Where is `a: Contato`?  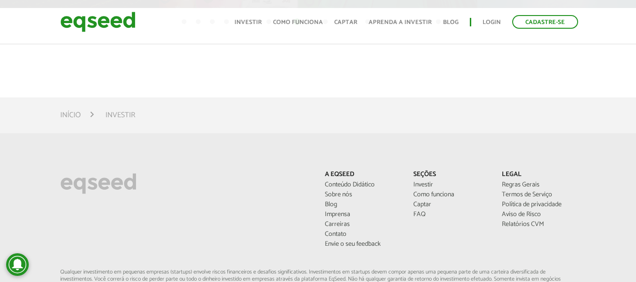 a: Contato is located at coordinates (362, 234).